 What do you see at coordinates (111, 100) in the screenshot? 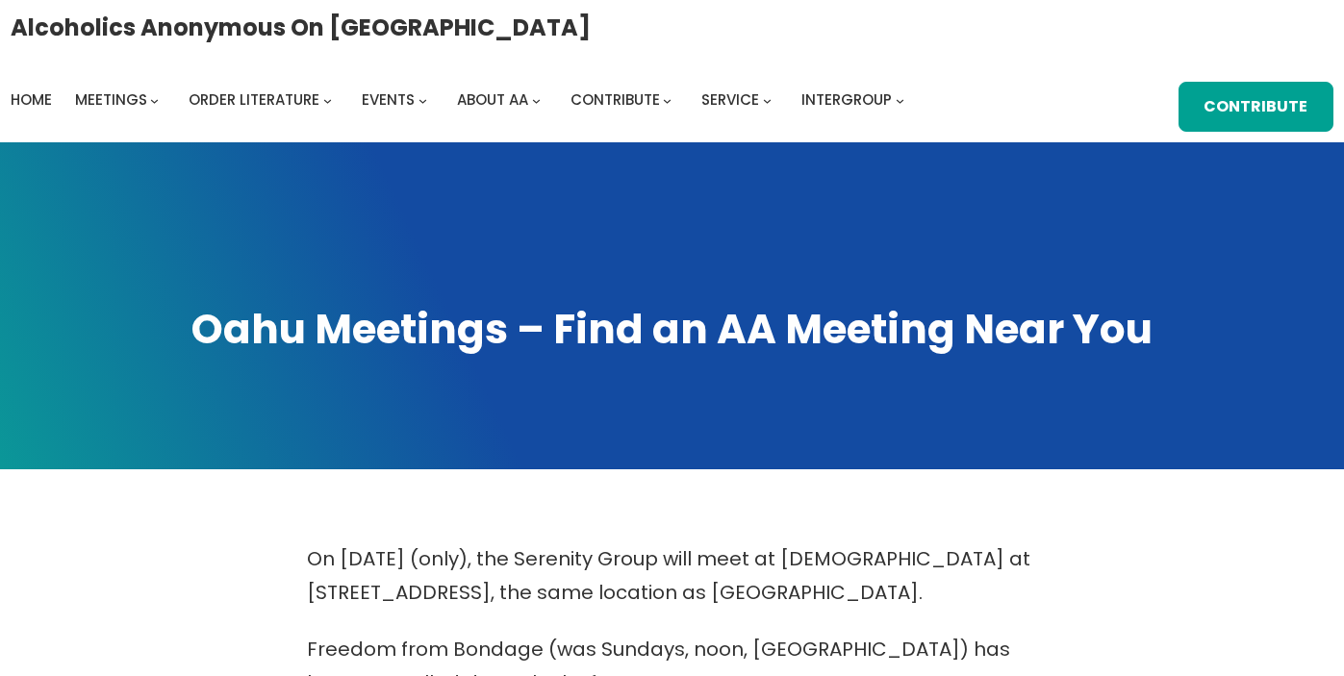
I see `a: Meetings` at bounding box center [111, 100].